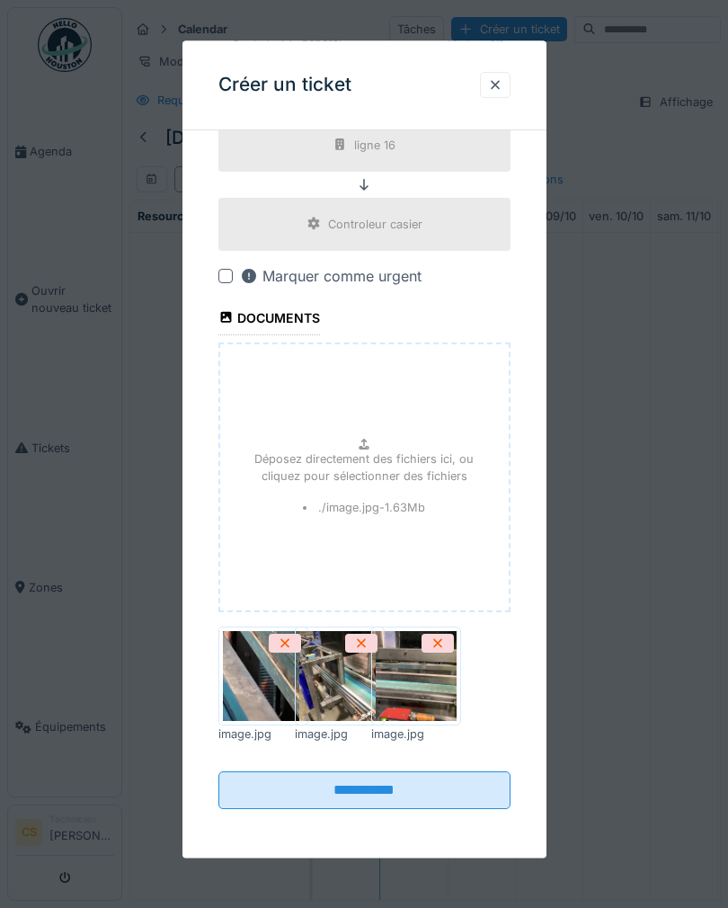 The height and width of the screenshot is (908, 728). I want to click on p: Déposez directement des fichiers ici, ou cliquez pour sélectionner des fichiers, so click(364, 467).